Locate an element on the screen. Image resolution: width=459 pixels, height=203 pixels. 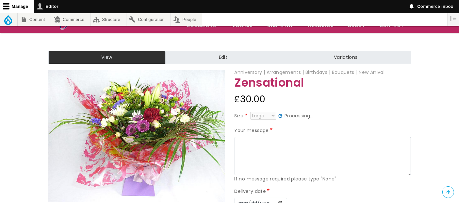
span: Anniversary is located at coordinates (250, 72).